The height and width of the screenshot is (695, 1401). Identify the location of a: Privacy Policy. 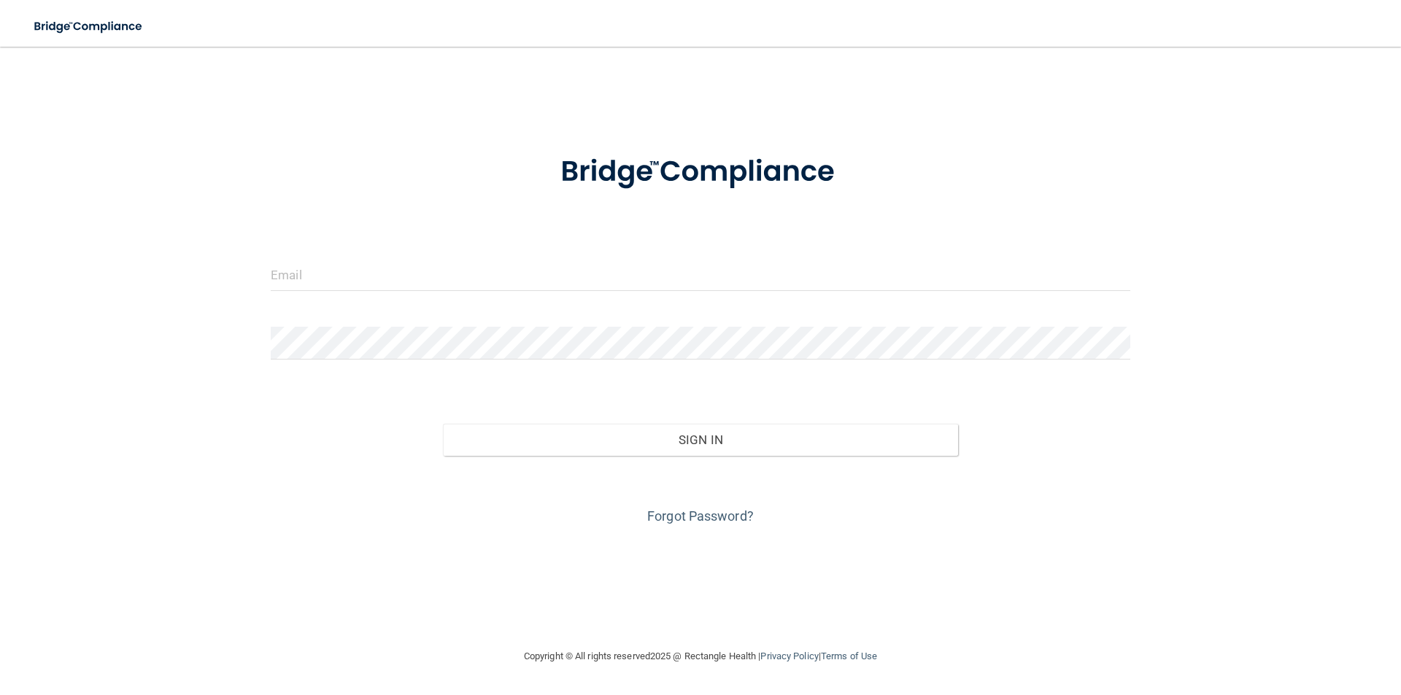
(789, 656).